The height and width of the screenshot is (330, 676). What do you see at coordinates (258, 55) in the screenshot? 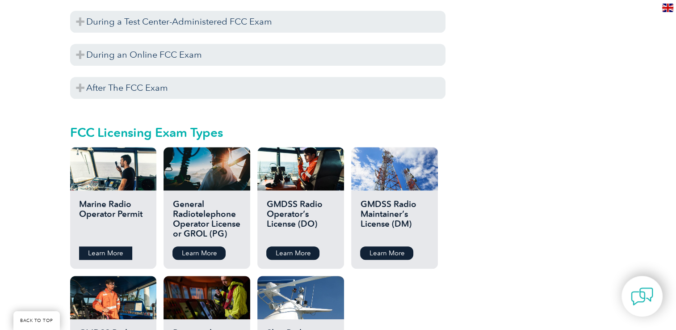
I see `h3: During an Online FCC Exam` at bounding box center [258, 55].